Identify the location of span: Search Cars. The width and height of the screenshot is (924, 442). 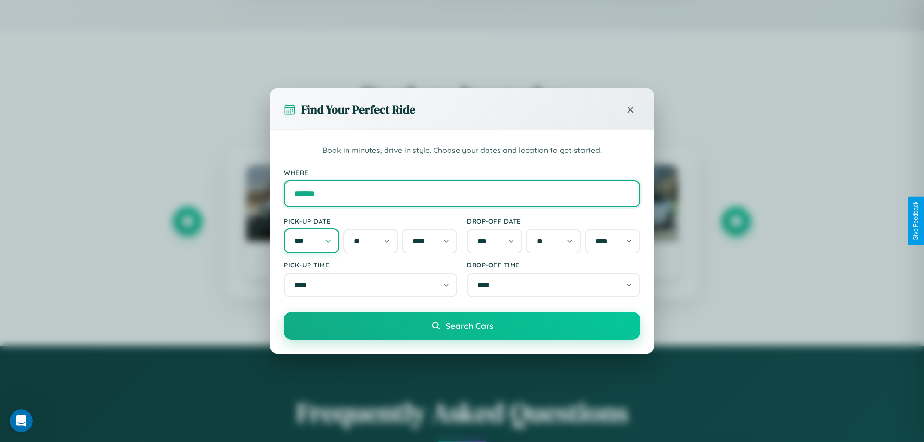
(469, 326).